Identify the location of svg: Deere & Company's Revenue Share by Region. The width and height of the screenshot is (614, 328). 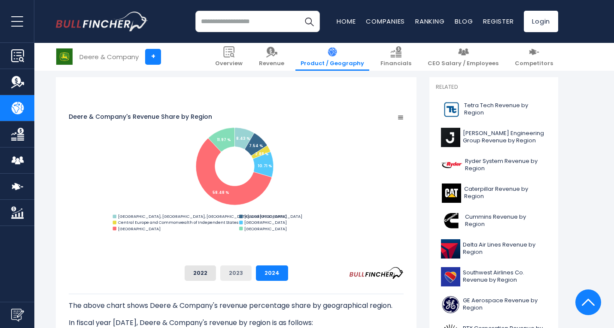
(236, 173).